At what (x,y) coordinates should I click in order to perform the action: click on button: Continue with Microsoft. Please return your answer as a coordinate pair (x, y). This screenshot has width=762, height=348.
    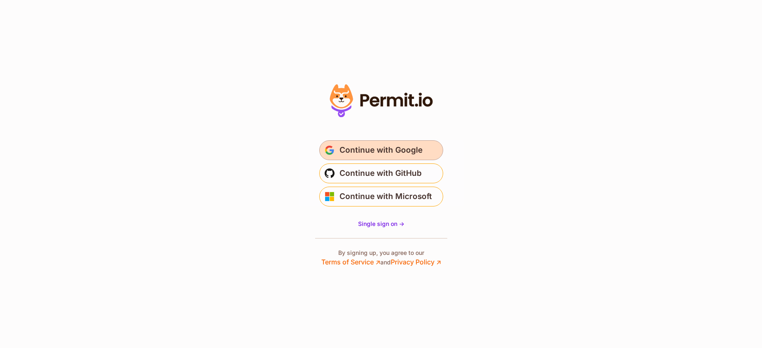
    Looking at the image, I should click on (381, 196).